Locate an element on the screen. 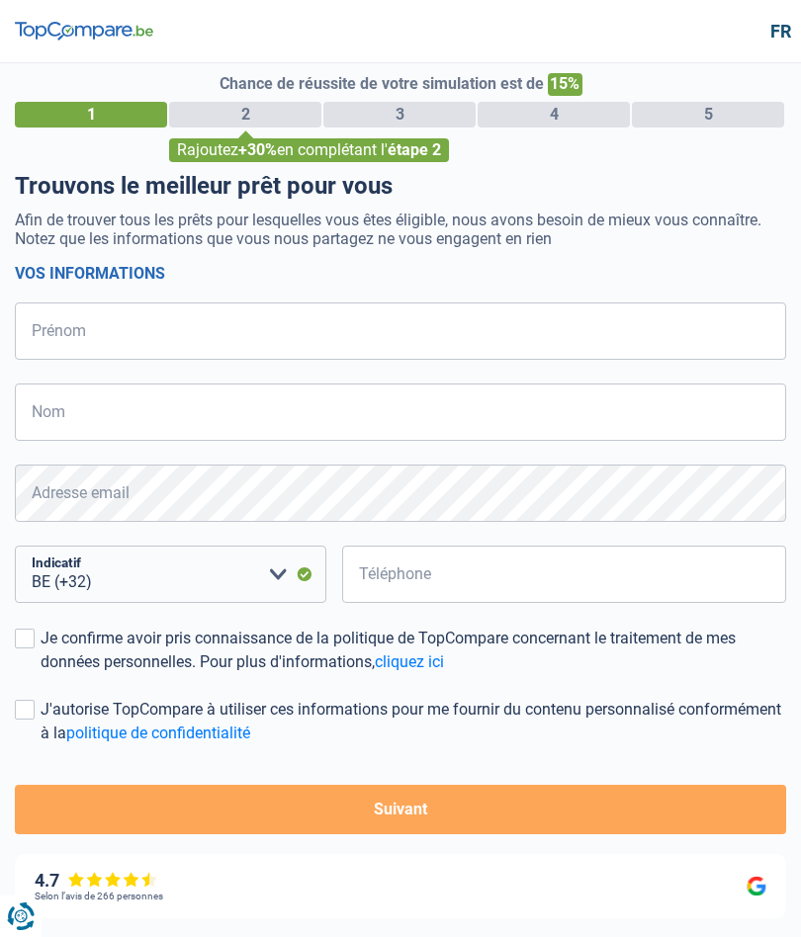 This screenshot has height=937, width=801. h1: Trouvons le meilleur prêt pour vous is located at coordinates (400, 186).